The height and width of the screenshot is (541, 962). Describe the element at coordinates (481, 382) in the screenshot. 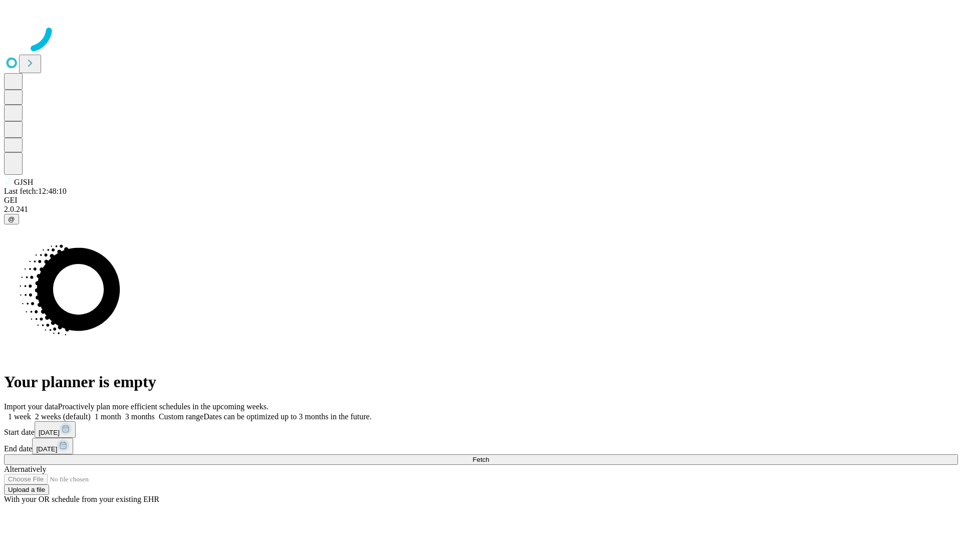

I see `h1: Your planner is empty` at that location.